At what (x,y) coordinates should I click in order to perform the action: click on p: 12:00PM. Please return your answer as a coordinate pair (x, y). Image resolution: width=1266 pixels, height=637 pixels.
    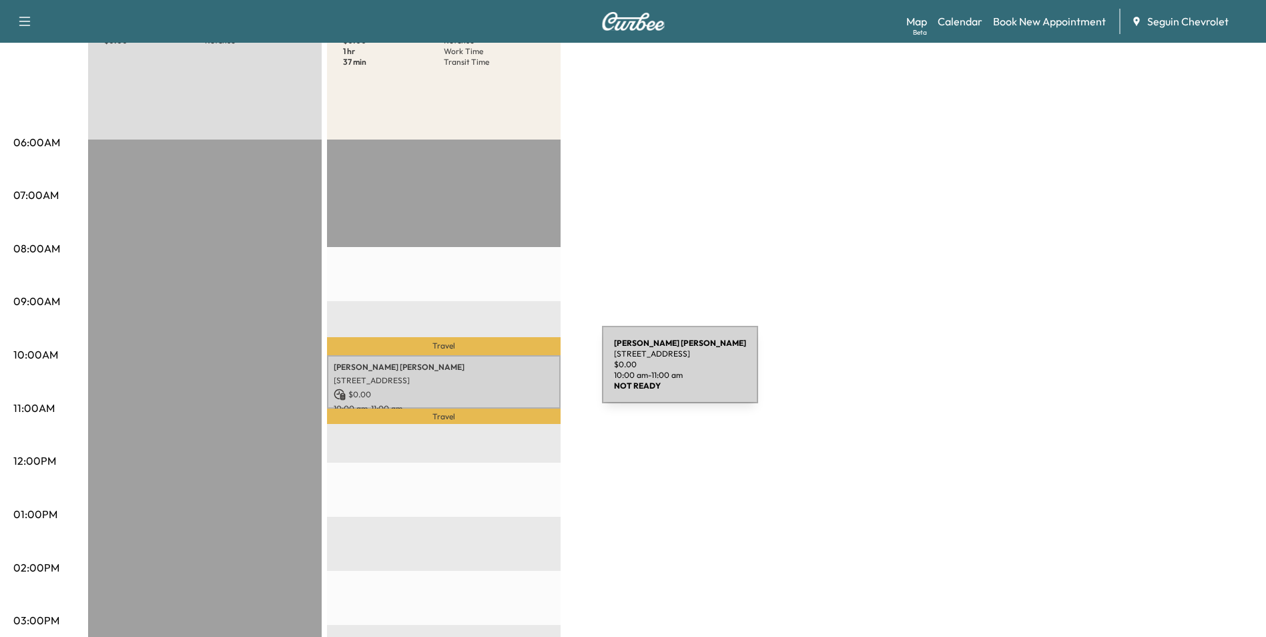
    Looking at the image, I should click on (35, 460).